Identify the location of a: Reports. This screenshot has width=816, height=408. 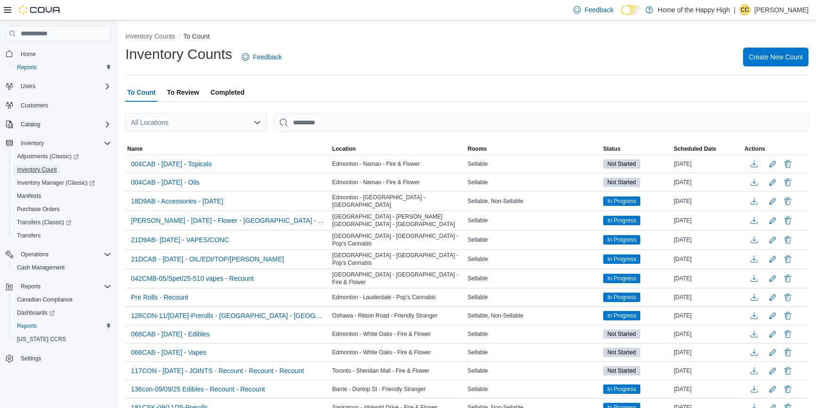
(27, 326).